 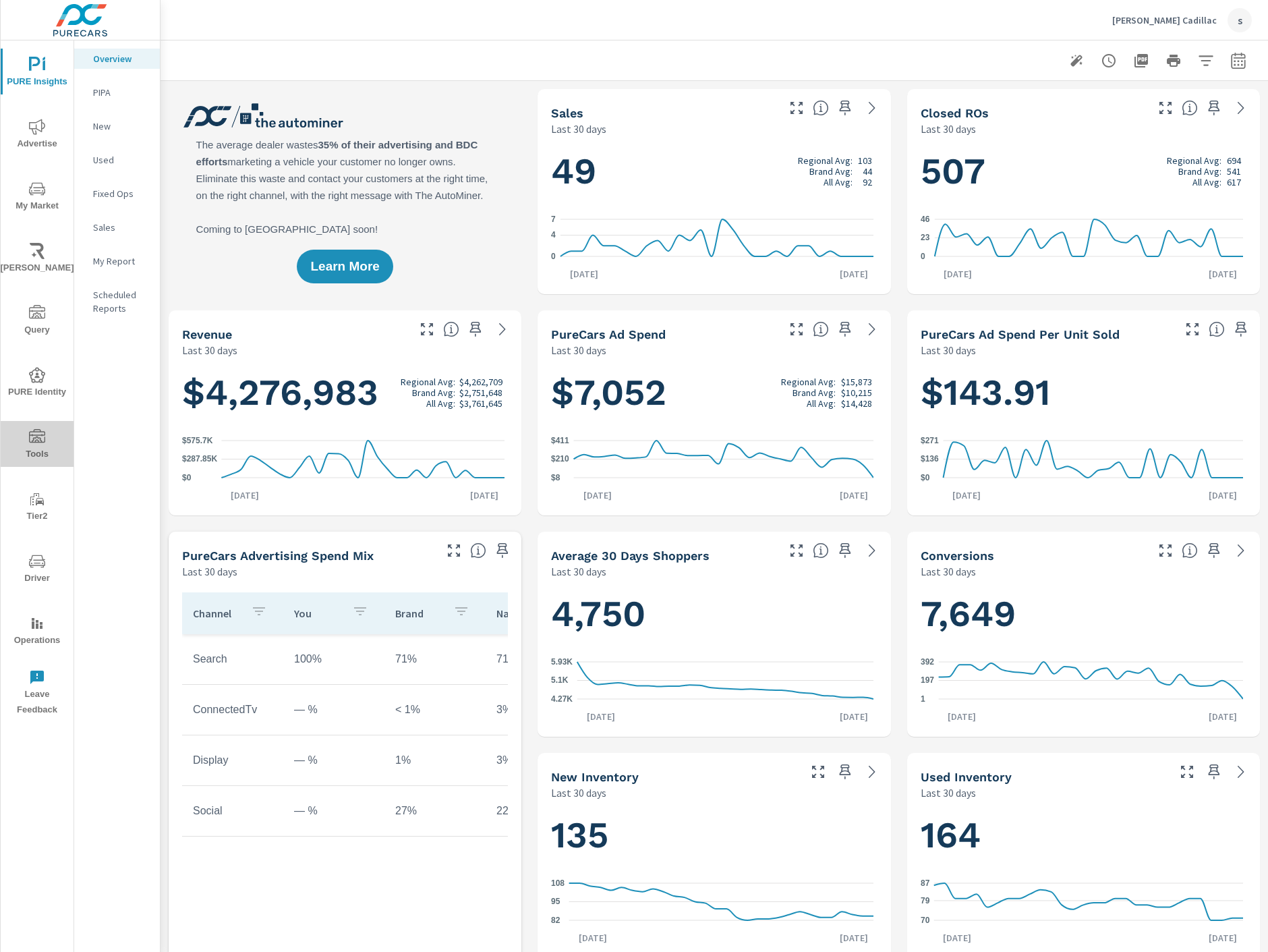 I want to click on h1: 4,750, so click(x=714, y=614).